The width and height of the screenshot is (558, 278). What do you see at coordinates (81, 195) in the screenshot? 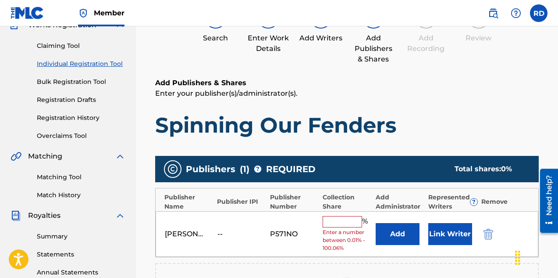
I see `a: Match History` at bounding box center [81, 195].